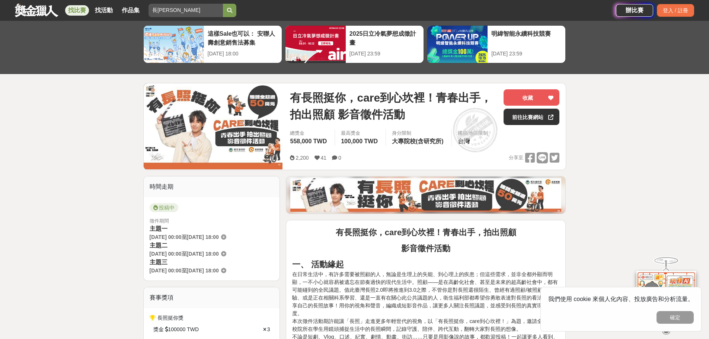  I want to click on img: 35ad34ac-3361-4bcf-919e-8d747461931d.jpg, so click(426, 195).